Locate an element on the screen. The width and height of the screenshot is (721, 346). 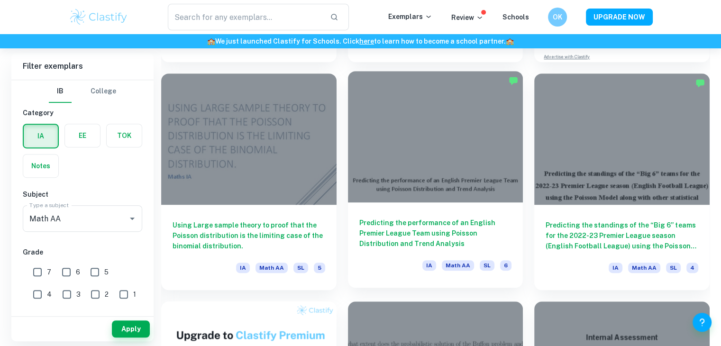
label: Type a subject is located at coordinates (49, 205).